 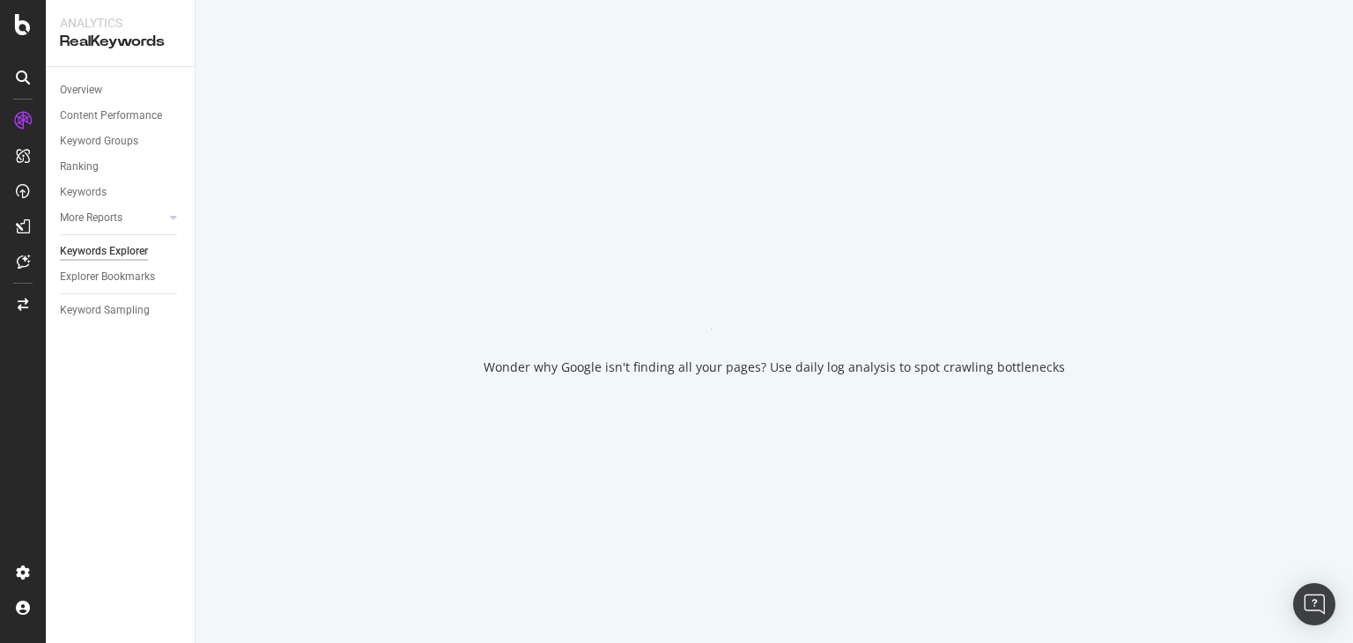 I want to click on a: Keyword Groups, so click(x=121, y=141).